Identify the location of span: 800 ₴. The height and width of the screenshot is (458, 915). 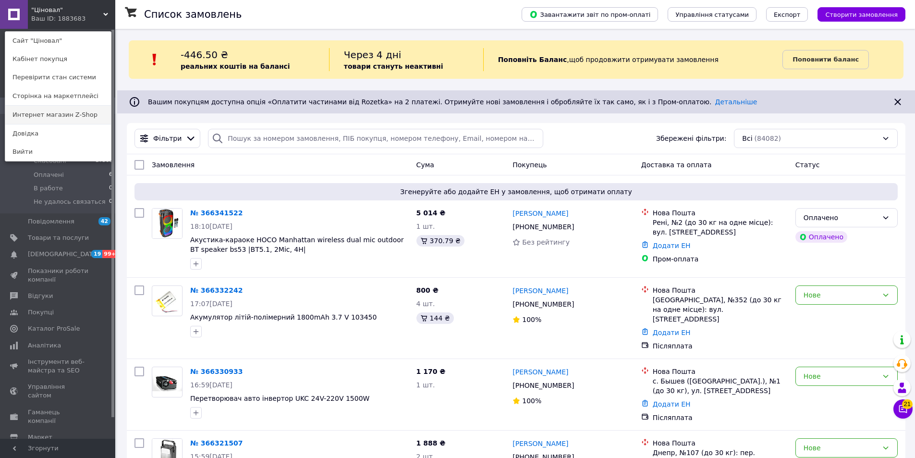
(428, 290).